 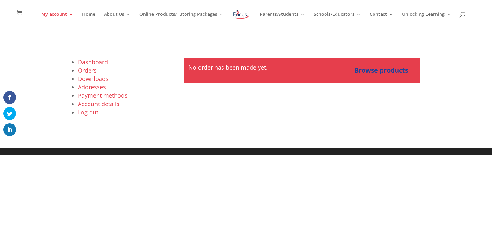 I want to click on a: Online Products/Tutoring Packages, so click(x=182, y=19).